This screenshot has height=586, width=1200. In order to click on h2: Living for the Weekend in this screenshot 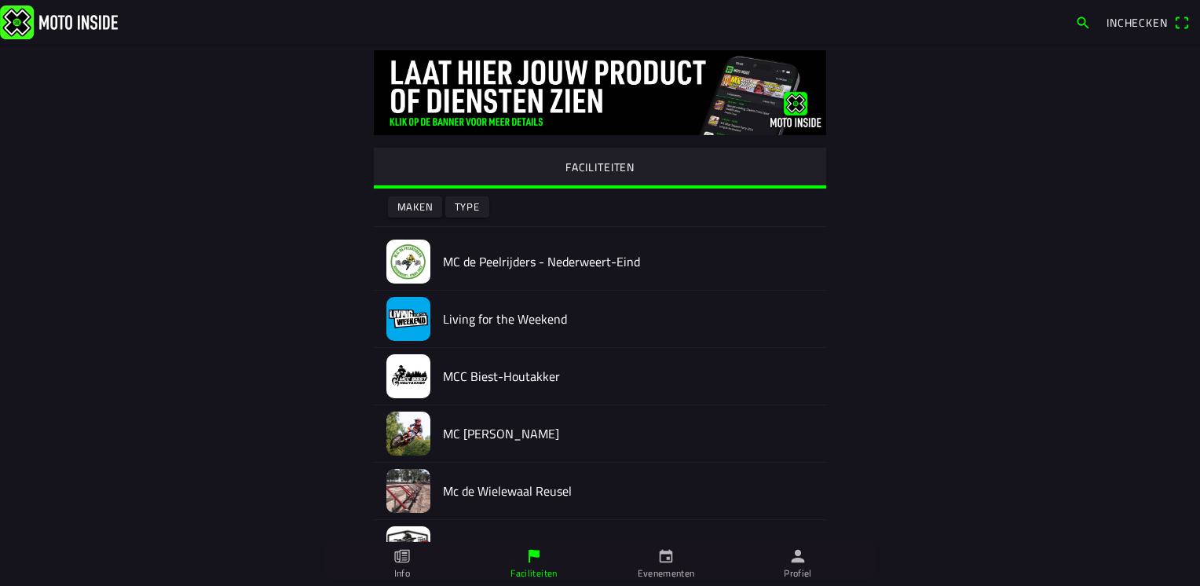, I will do `click(628, 319)`.